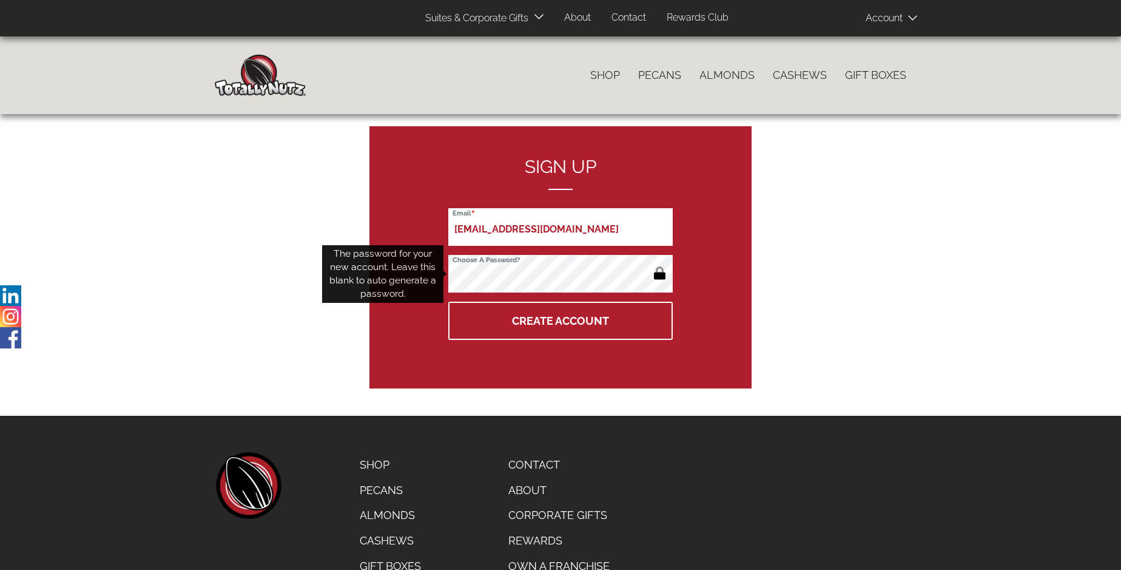  What do you see at coordinates (474, 18) in the screenshot?
I see `a: Suites & Corporate Gifts` at bounding box center [474, 18].